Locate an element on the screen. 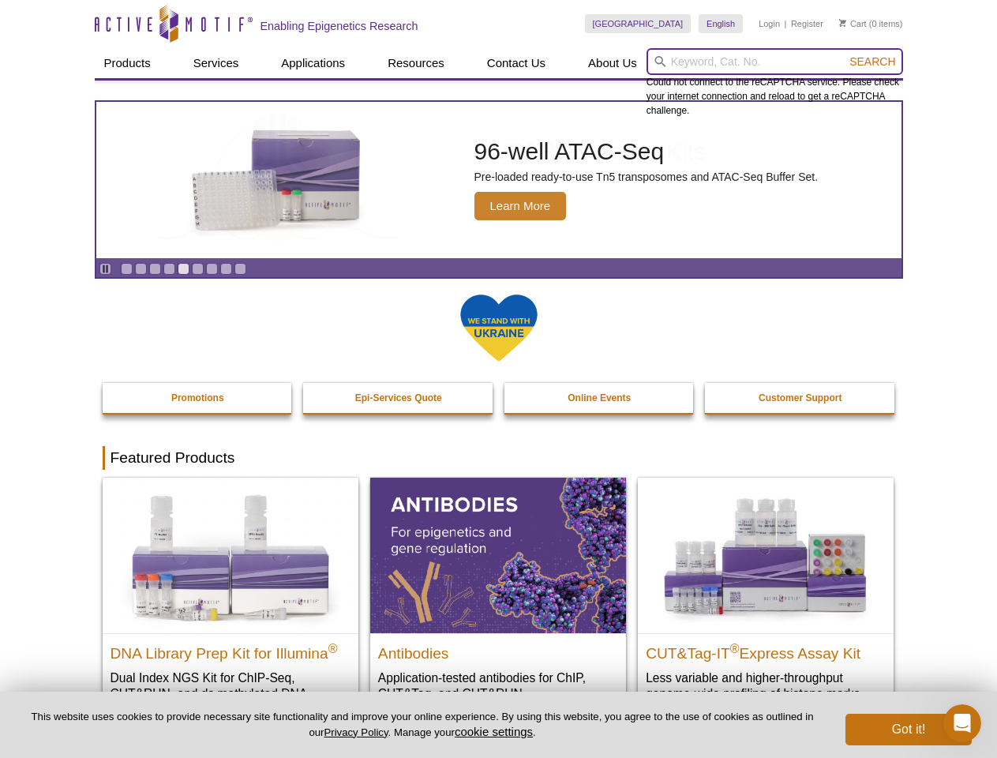  a: CUT&Tag-IT® Express Assay Kit CUT&Tag-IT®Express Assay Kit Less variable and higher-throughput ge... is located at coordinates (766, 597).